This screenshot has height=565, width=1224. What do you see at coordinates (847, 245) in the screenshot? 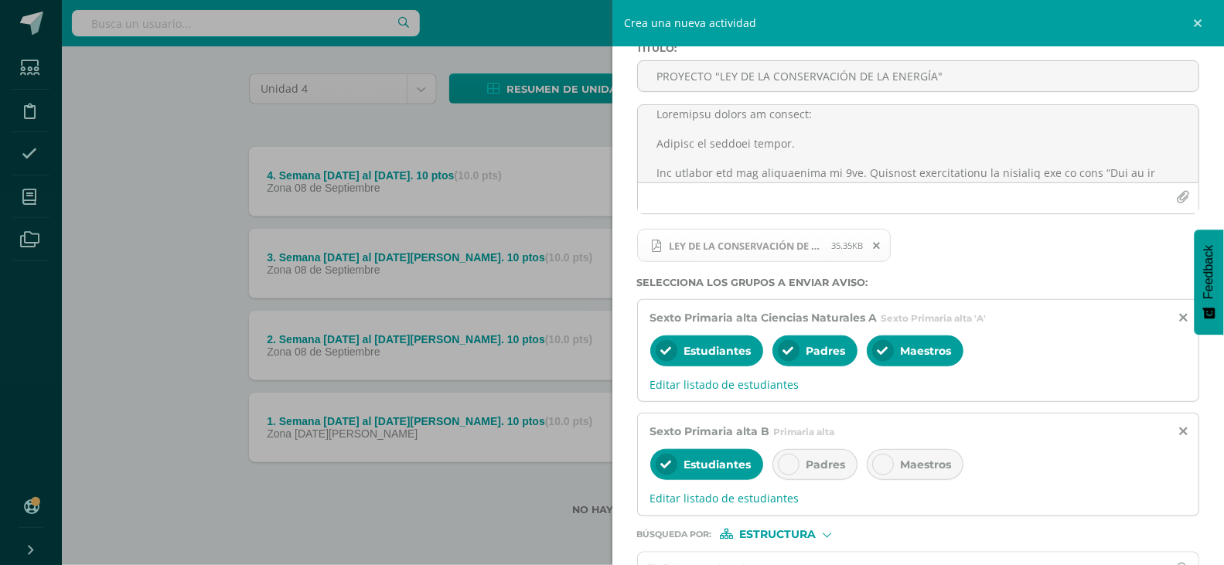
I see `span: 35.35KB` at bounding box center [847, 245].